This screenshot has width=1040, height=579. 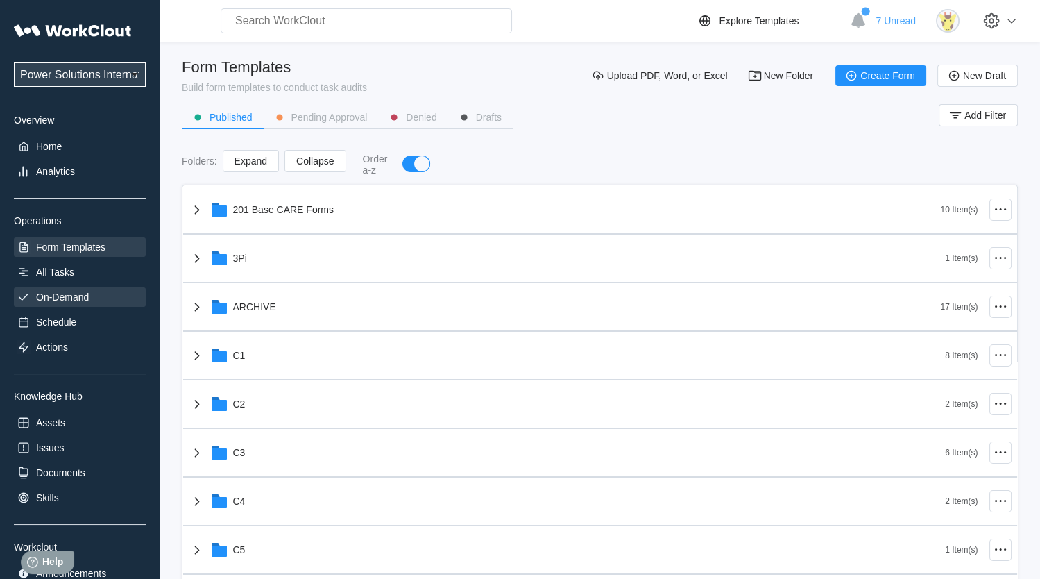 What do you see at coordinates (255, 307) in the screenshot?
I see `div: ARCHIVE` at bounding box center [255, 307].